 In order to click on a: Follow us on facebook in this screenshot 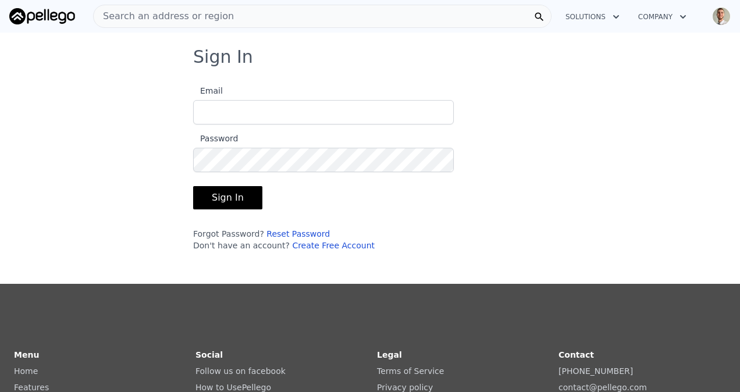, I will do `click(240, 371)`.